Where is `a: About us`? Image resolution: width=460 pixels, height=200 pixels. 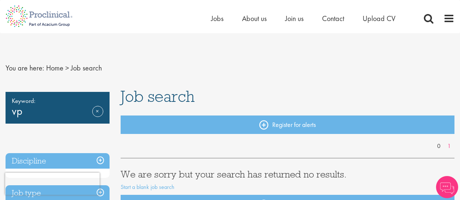 a: About us is located at coordinates (254, 18).